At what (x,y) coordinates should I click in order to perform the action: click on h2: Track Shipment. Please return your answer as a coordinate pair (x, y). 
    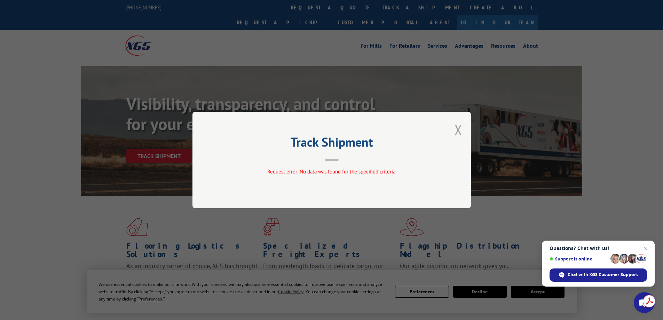
    Looking at the image, I should click on (331, 144).